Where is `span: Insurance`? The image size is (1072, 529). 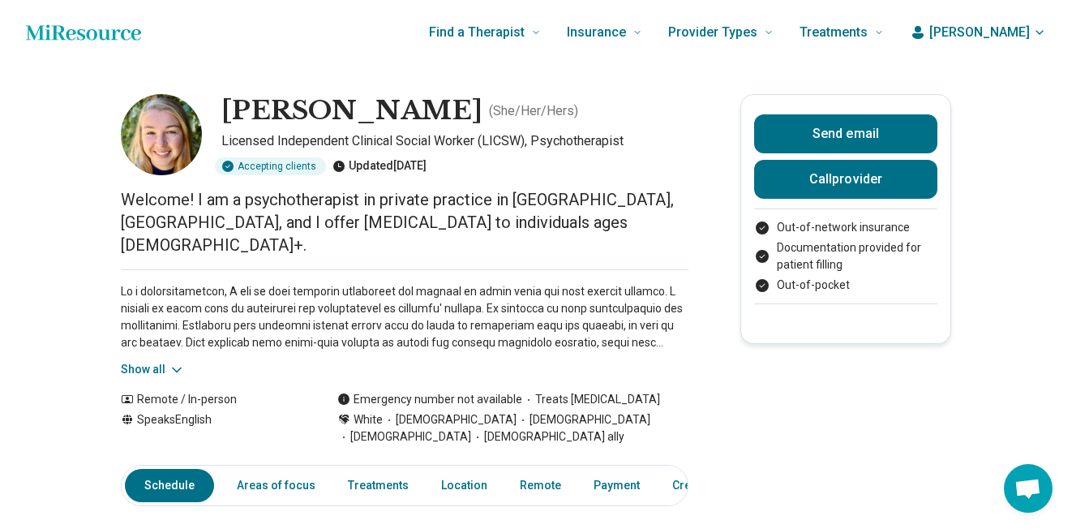 span: Insurance is located at coordinates (596, 32).